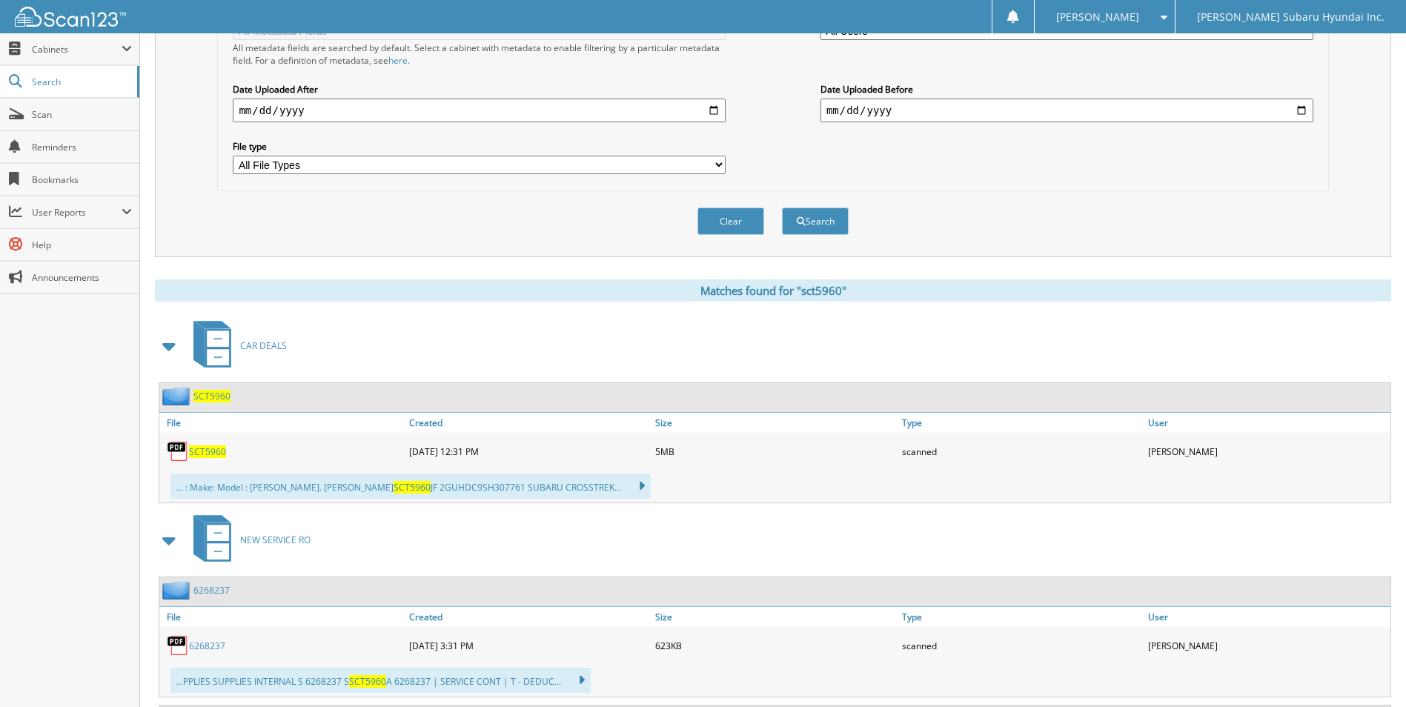 The height and width of the screenshot is (707, 1406). What do you see at coordinates (275, 539) in the screenshot?
I see `span: NEW SERVICE RO` at bounding box center [275, 539].